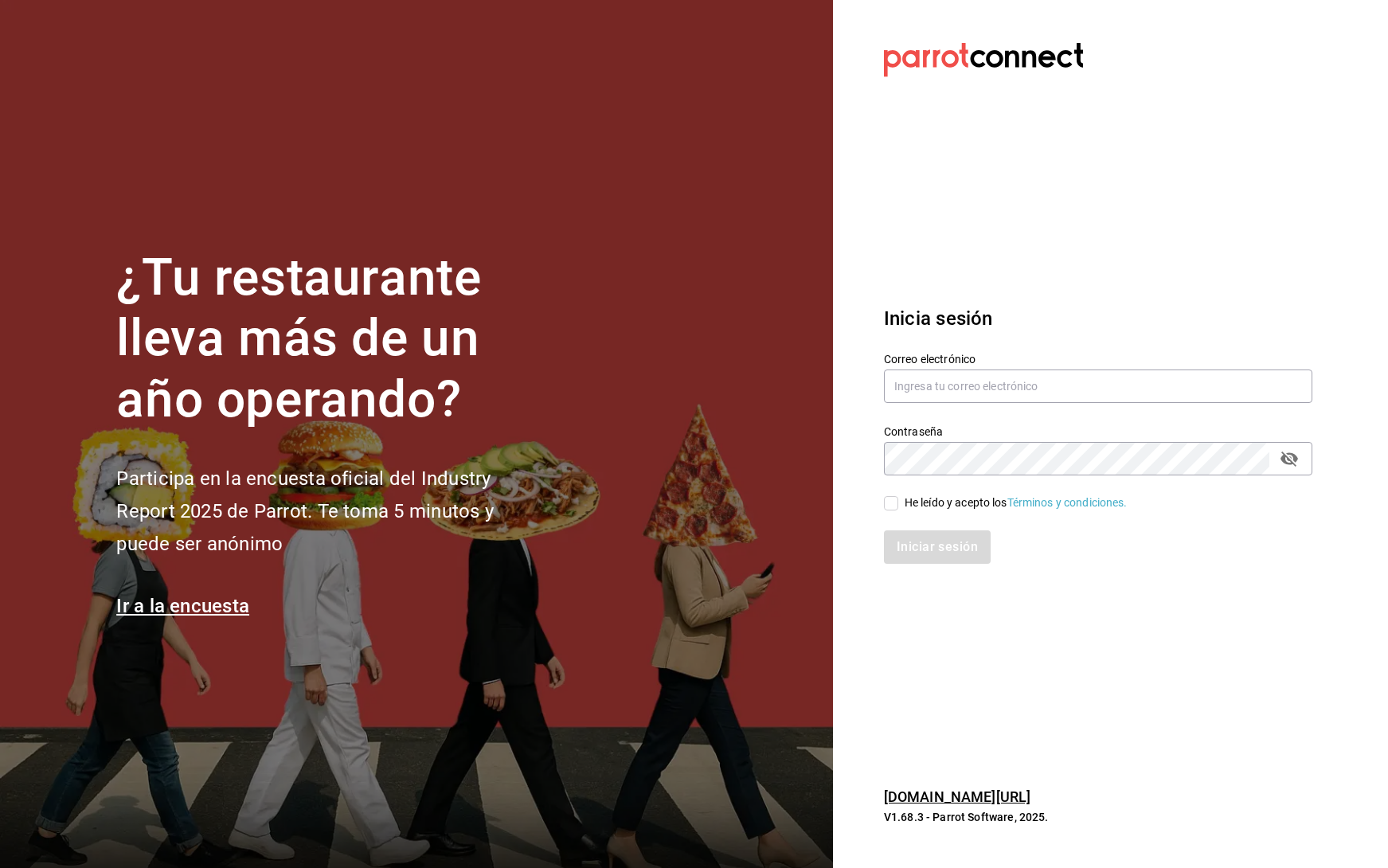 The height and width of the screenshot is (868, 1388). Describe the element at coordinates (1098, 431) in the screenshot. I see `label: Contraseña` at that location.